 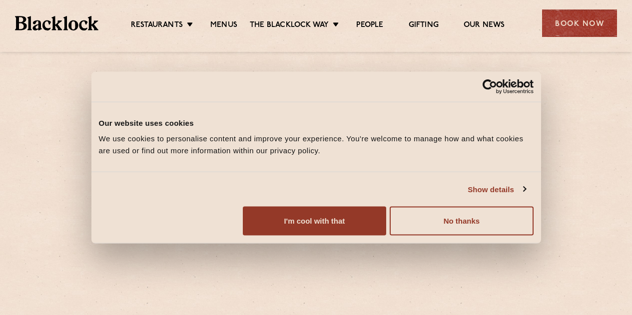 I want to click on div: We use cookies to personalise content and improve your experience. You're welcome to manage how a..., so click(x=316, y=145).